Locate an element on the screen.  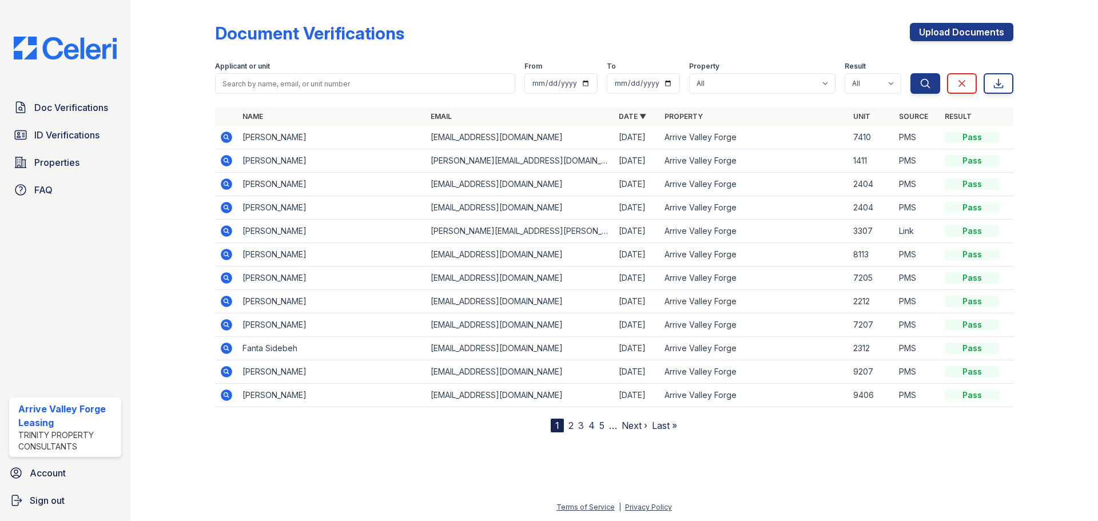
td: 2212 is located at coordinates (871, 301).